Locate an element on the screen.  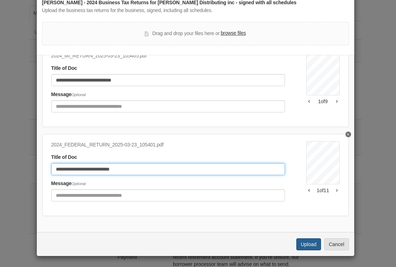
button: Upload is located at coordinates (309, 244).